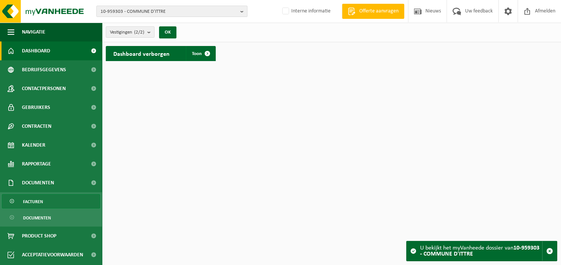  Describe the element at coordinates (37, 127) in the screenshot. I see `span: Contracten` at that location.